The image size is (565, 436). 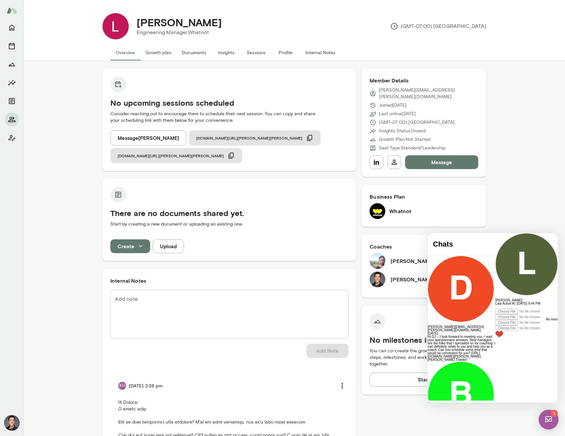 I want to click on button: Growth plan, so click(x=158, y=53).